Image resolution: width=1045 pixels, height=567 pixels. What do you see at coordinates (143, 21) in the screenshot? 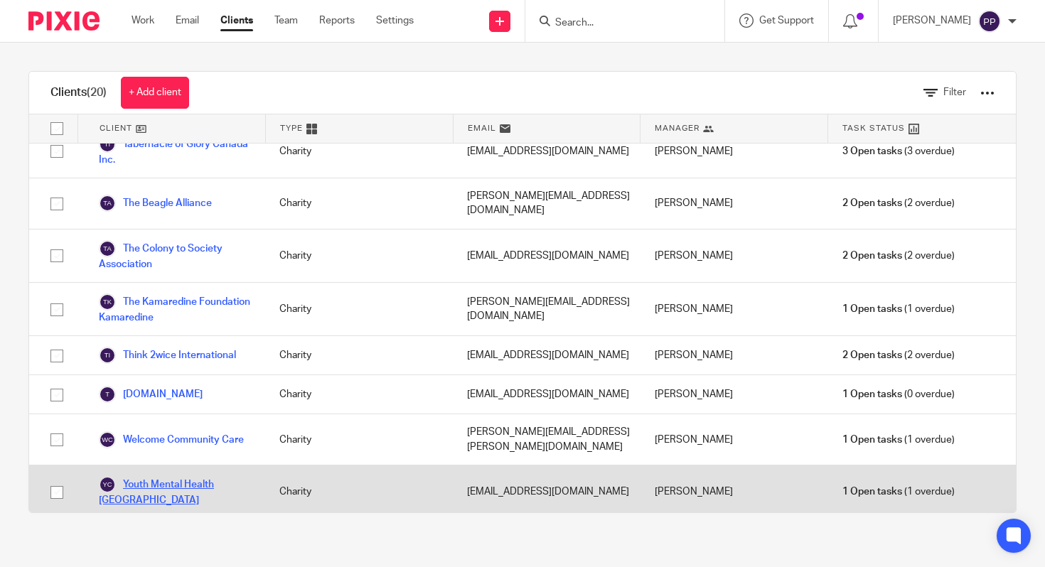
I see `a: Work` at bounding box center [143, 21].